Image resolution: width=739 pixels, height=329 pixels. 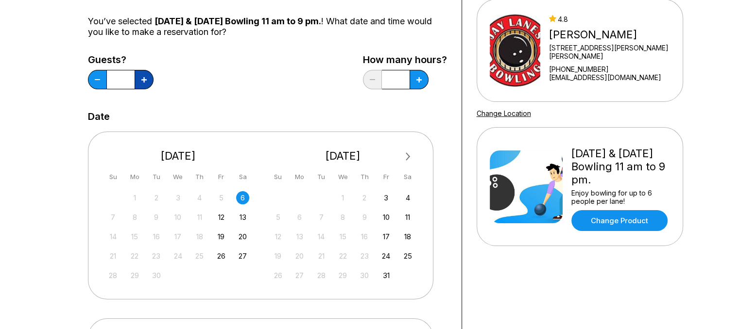 I want to click on div: month 2025-10, so click(x=343, y=236).